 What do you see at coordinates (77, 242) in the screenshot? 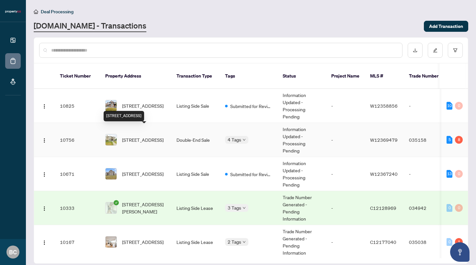
I see `td: 10167` at bounding box center [77, 242].